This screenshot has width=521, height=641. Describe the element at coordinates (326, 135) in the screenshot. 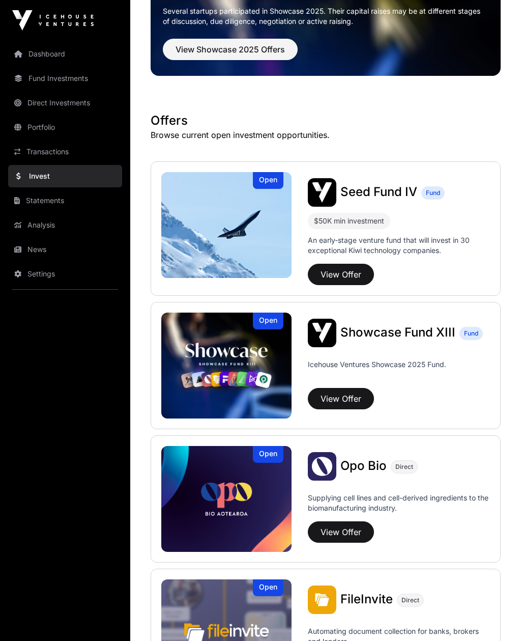

I see `p: Browse current open investment opportunities.` at that location.